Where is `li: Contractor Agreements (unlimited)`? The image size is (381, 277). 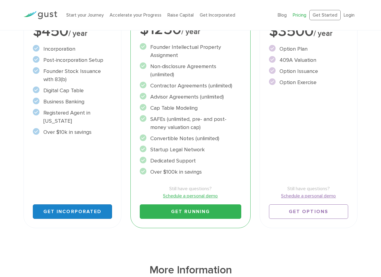
li: Contractor Agreements (unlimited) is located at coordinates (191, 86).